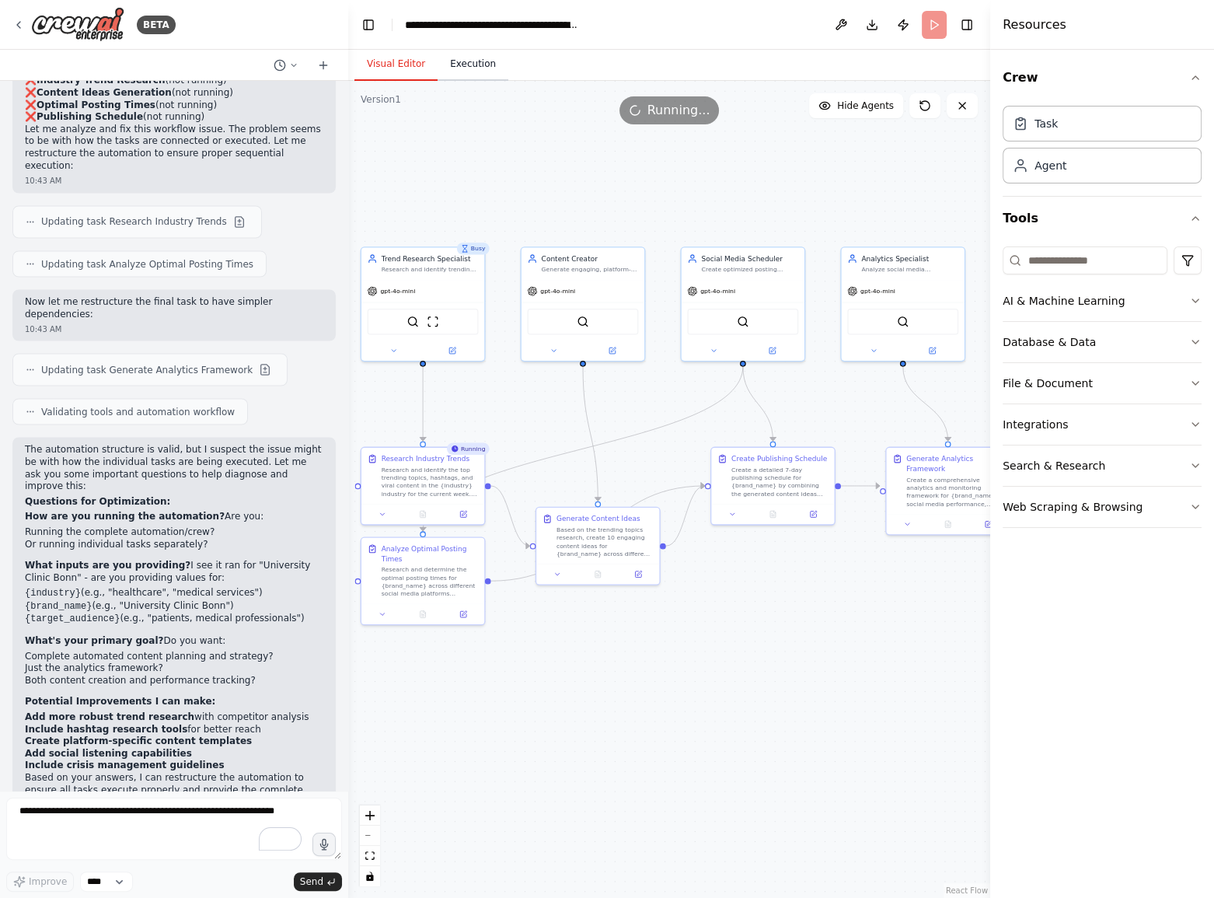 The width and height of the screenshot is (1214, 898). Describe the element at coordinates (174, 717) in the screenshot. I see `li: with competitor analysis` at that location.